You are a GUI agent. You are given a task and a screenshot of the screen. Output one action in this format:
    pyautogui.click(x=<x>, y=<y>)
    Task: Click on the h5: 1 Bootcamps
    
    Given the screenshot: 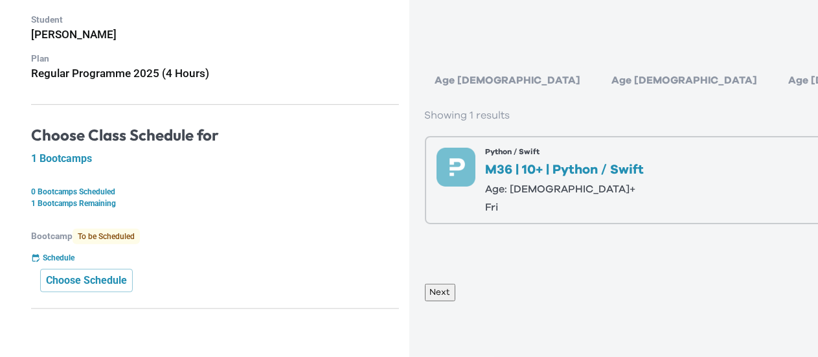 What is the action you would take?
    pyautogui.click(x=215, y=159)
    